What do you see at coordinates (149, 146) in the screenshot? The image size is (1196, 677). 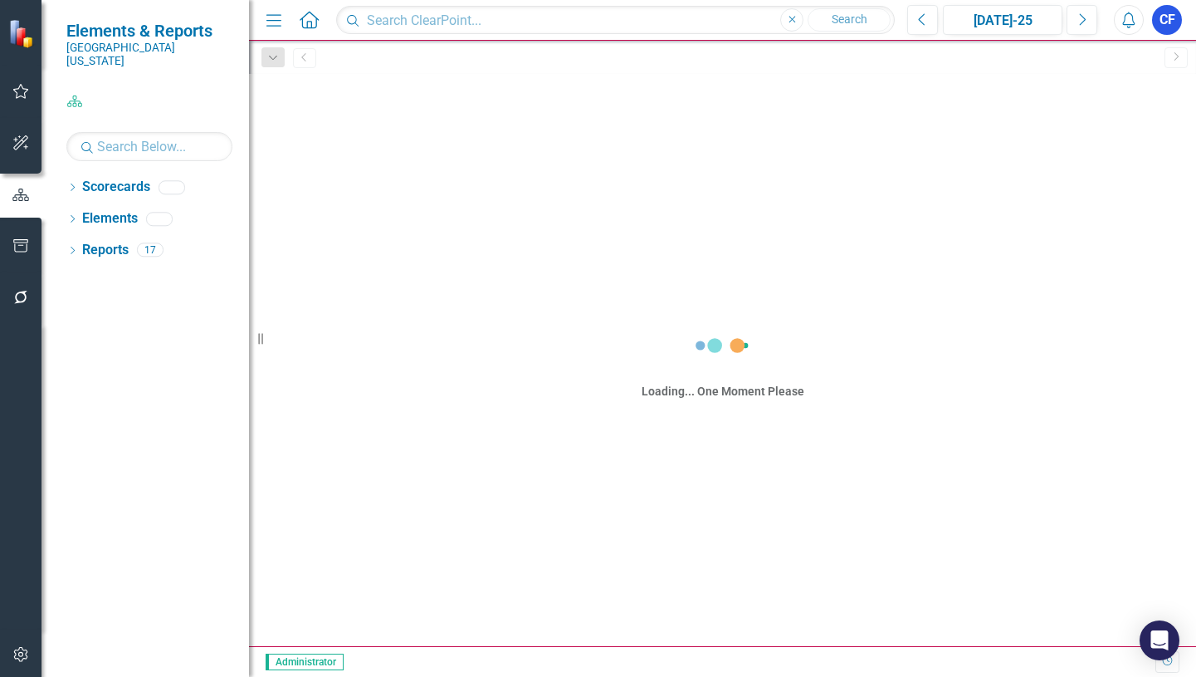 I see `input: Search Below...` at bounding box center [149, 146].